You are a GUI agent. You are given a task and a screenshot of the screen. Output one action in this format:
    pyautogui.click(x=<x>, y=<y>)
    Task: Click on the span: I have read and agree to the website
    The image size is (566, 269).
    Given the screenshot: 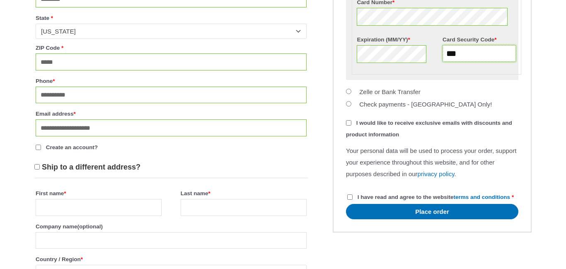 What is the action you would take?
    pyautogui.click(x=434, y=197)
    